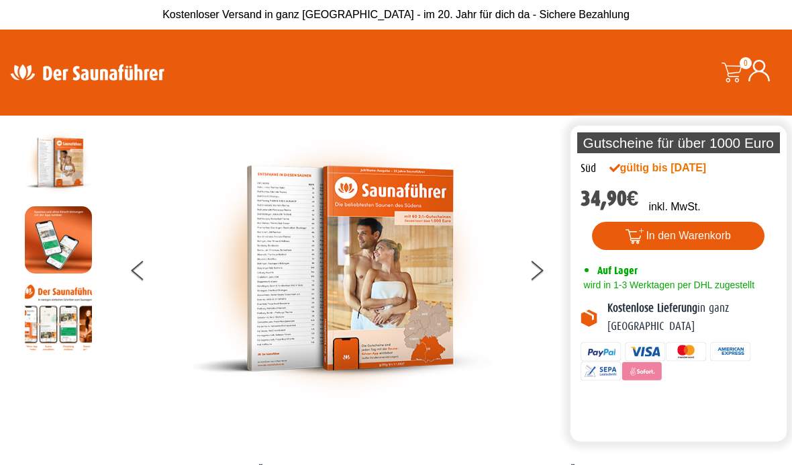 This screenshot has width=792, height=465. Describe the element at coordinates (588, 169) in the screenshot. I see `div: Süd` at that location.